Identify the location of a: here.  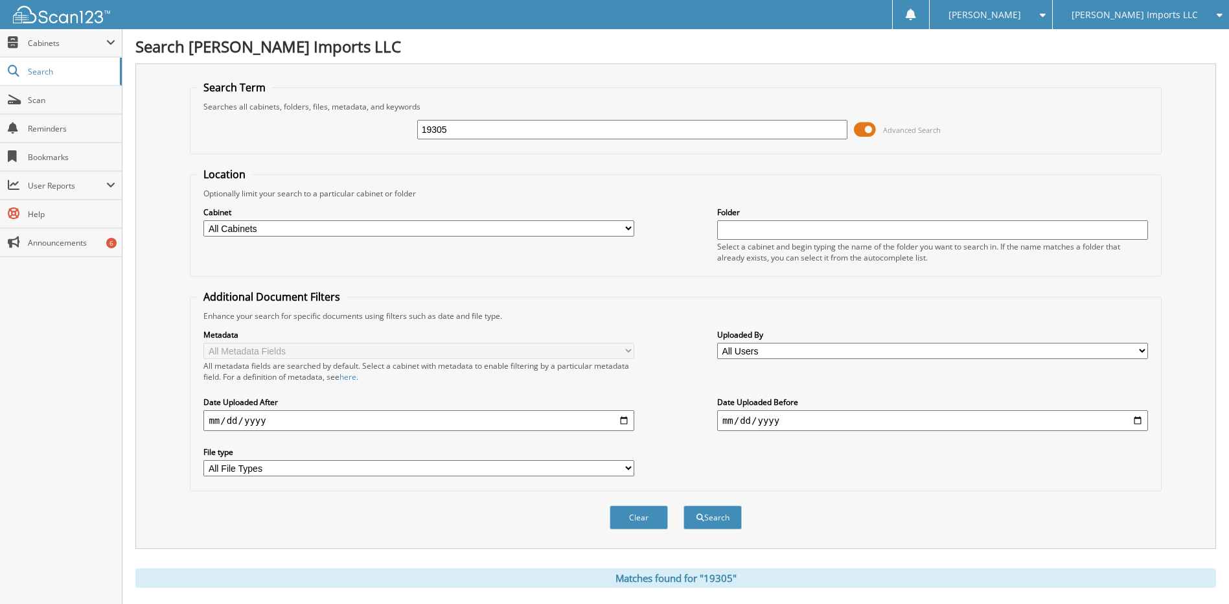
(348, 376).